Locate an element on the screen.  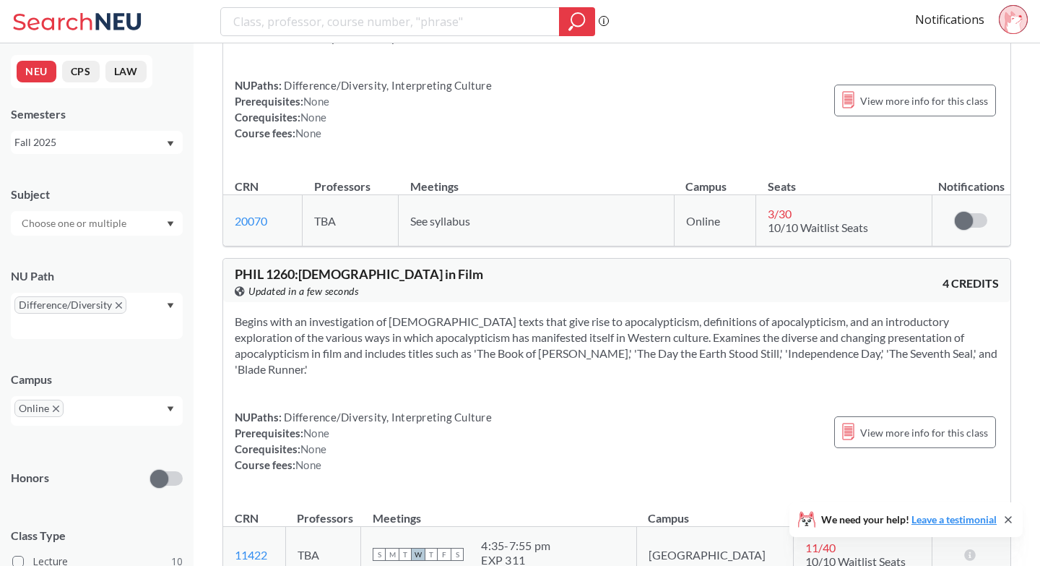
span: Class Type is located at coordinates (97, 535).